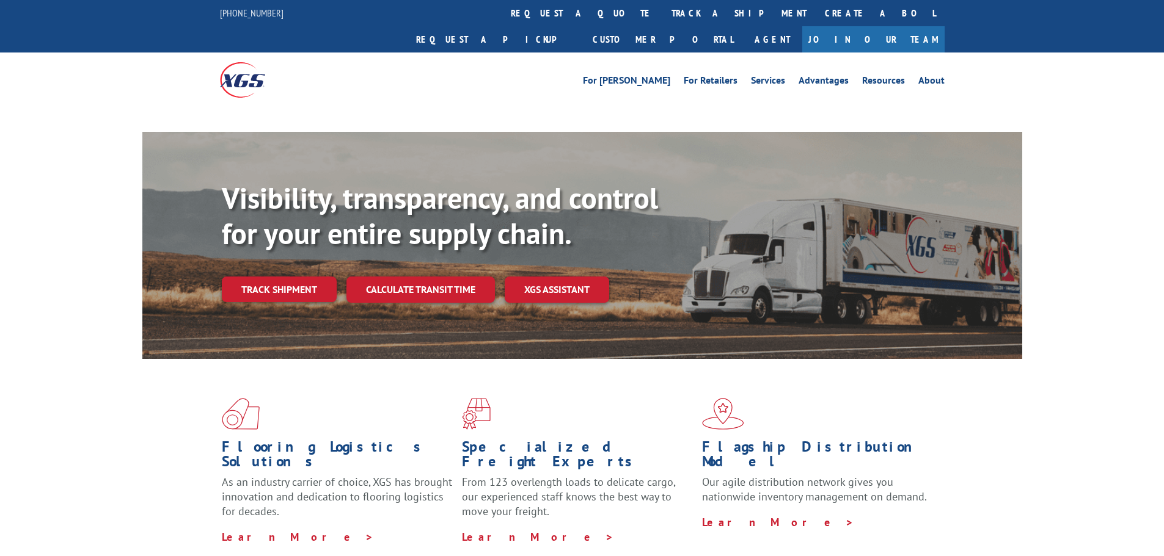 This screenshot has height=556, width=1164. I want to click on a: XGS ASSISTANT, so click(556, 290).